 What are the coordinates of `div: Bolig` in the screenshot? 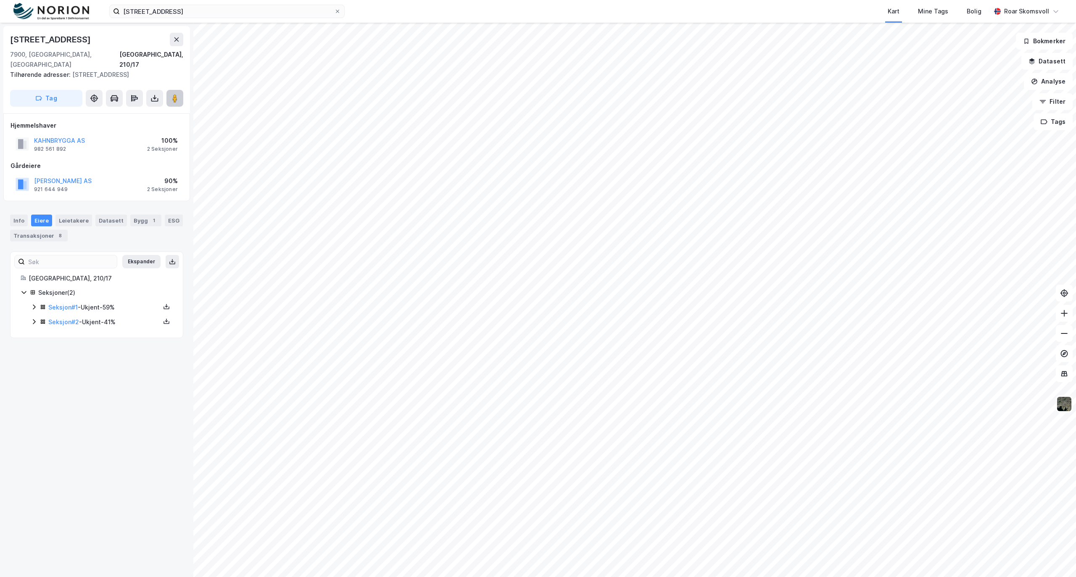 It's located at (973, 11).